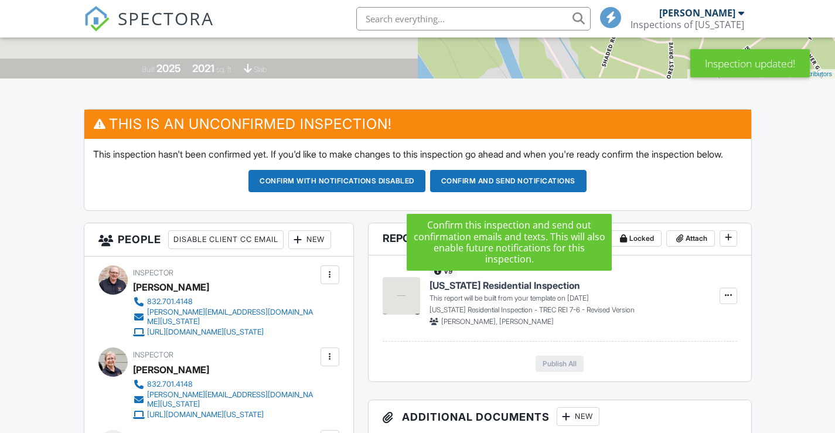 The image size is (835, 433). I want to click on a: SPECTORA, so click(149, 28).